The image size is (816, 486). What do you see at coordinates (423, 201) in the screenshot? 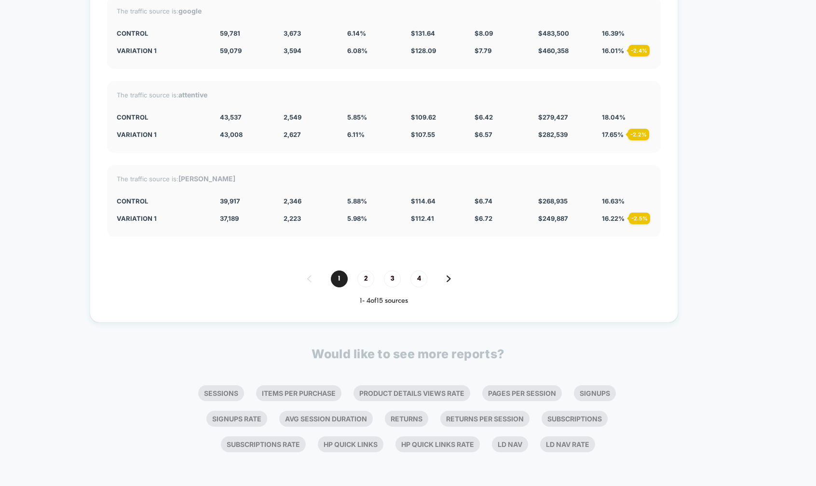
I see `span: $ 114.64` at bounding box center [423, 201].